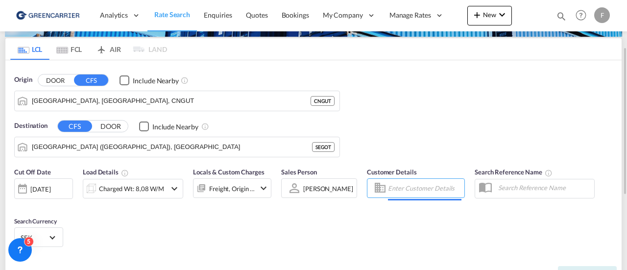 The width and height of the screenshot is (627, 270). What do you see at coordinates (172, 14) in the screenshot?
I see `span: Rate Search` at bounding box center [172, 14].